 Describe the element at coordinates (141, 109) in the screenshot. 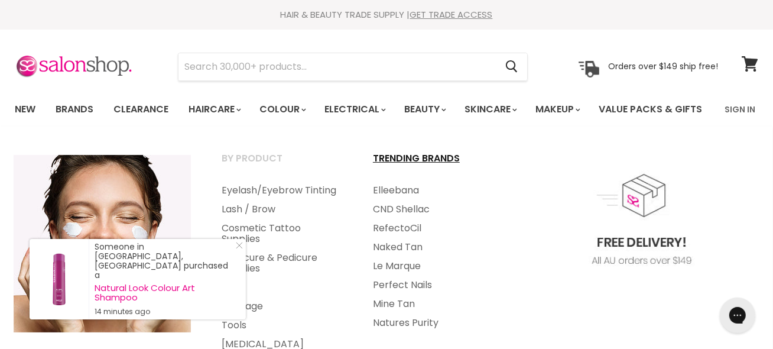

I see `a: Clearance` at that location.